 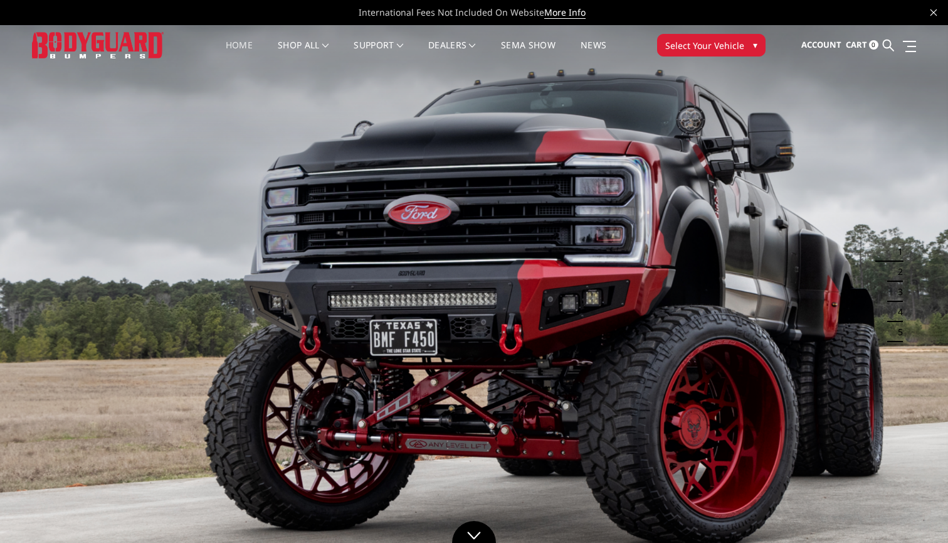 What do you see at coordinates (528, 53) in the screenshot?
I see `a: SEMA Show` at bounding box center [528, 53].